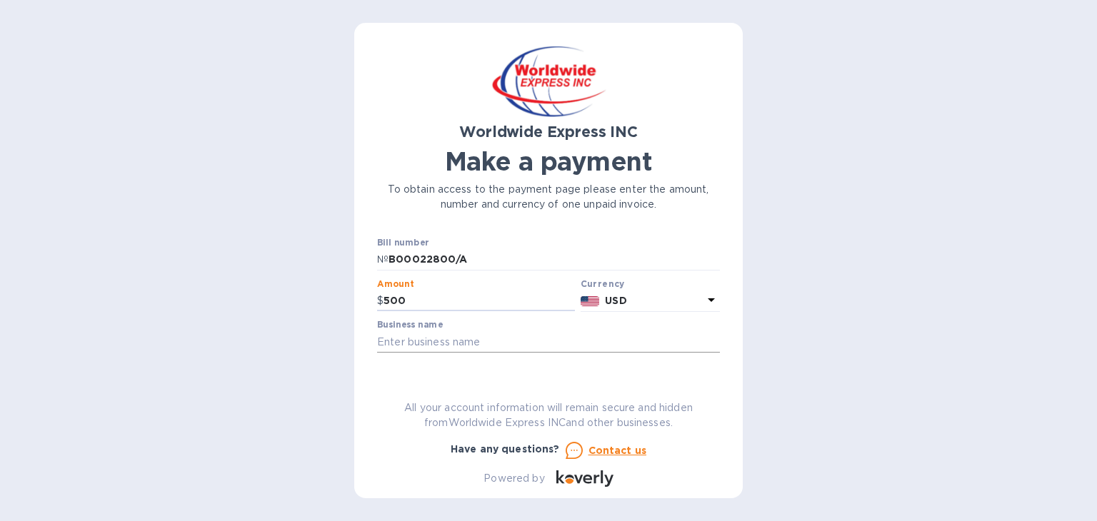 The height and width of the screenshot is (521, 1097). Describe the element at coordinates (554, 260) in the screenshot. I see `input: Enter bill number` at that location.